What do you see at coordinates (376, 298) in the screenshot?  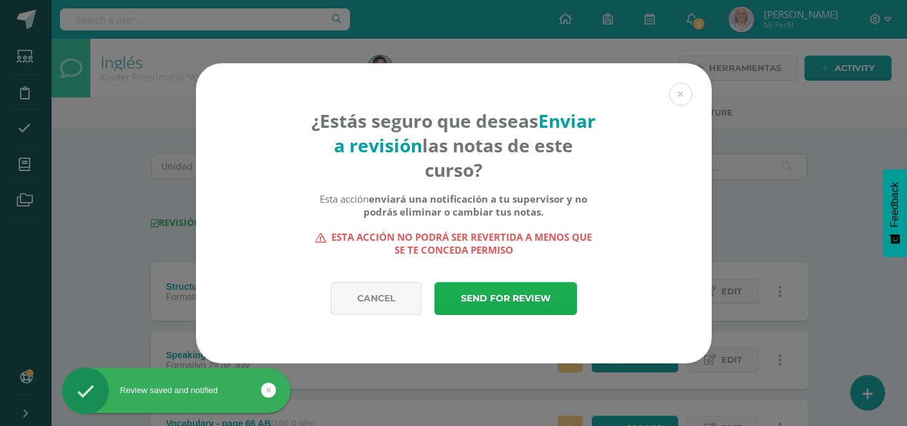 I see `a: Cancel` at bounding box center [376, 298].